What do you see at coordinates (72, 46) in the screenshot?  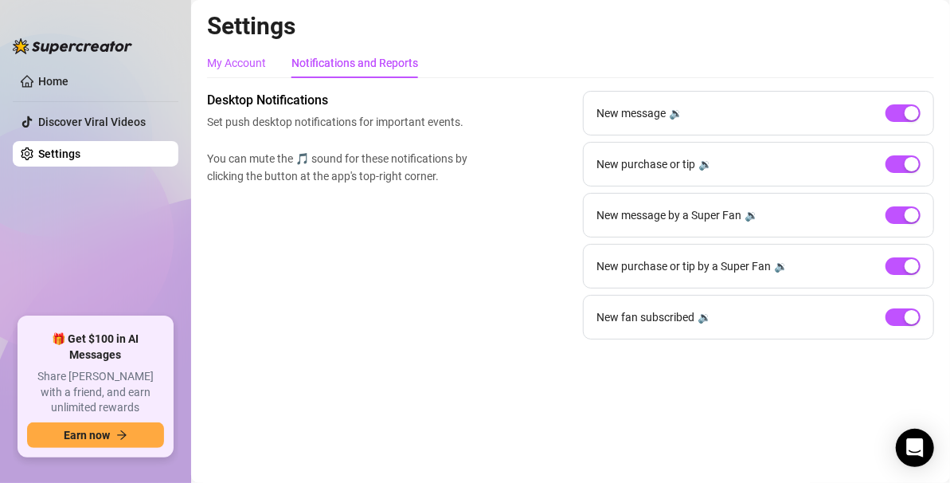 I see `img: logo-BBDzfeDw.svg` at bounding box center [72, 46].